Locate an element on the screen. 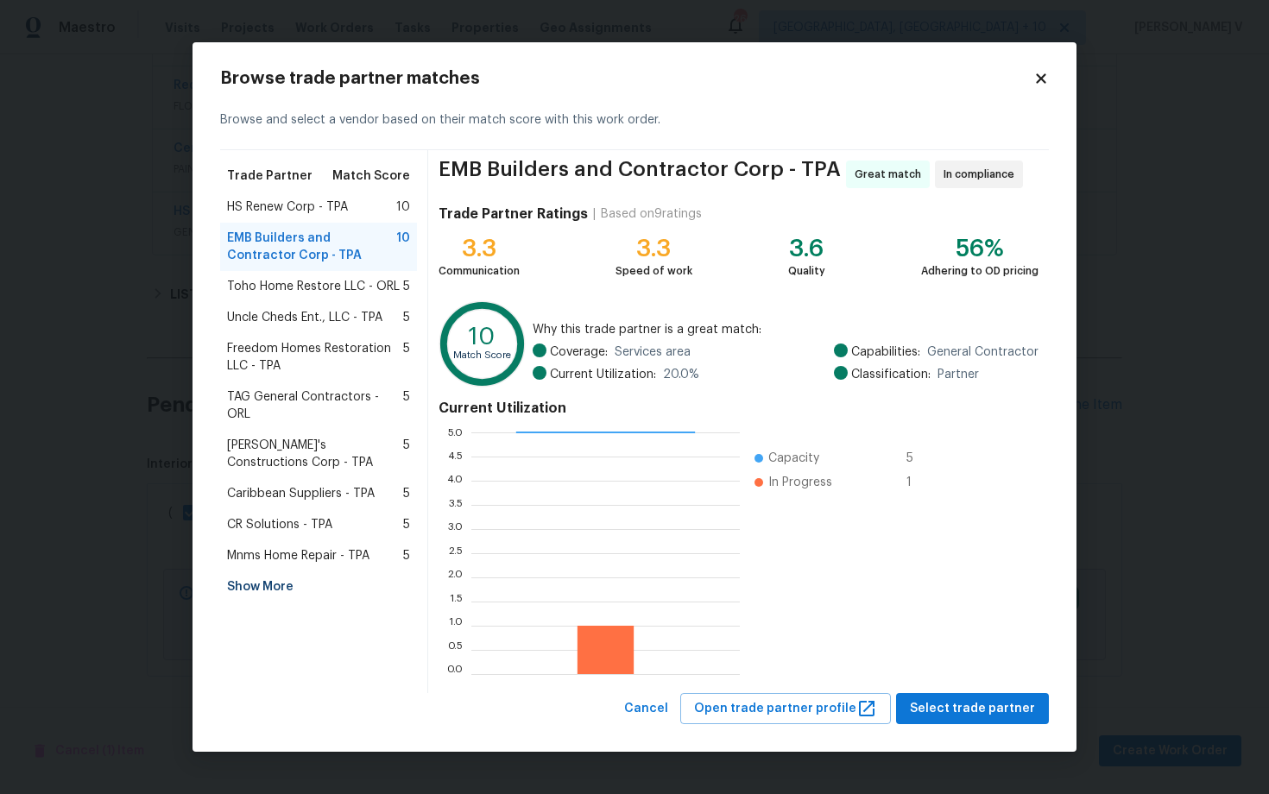 The width and height of the screenshot is (1269, 794). span: In compliance is located at coordinates (982, 174).